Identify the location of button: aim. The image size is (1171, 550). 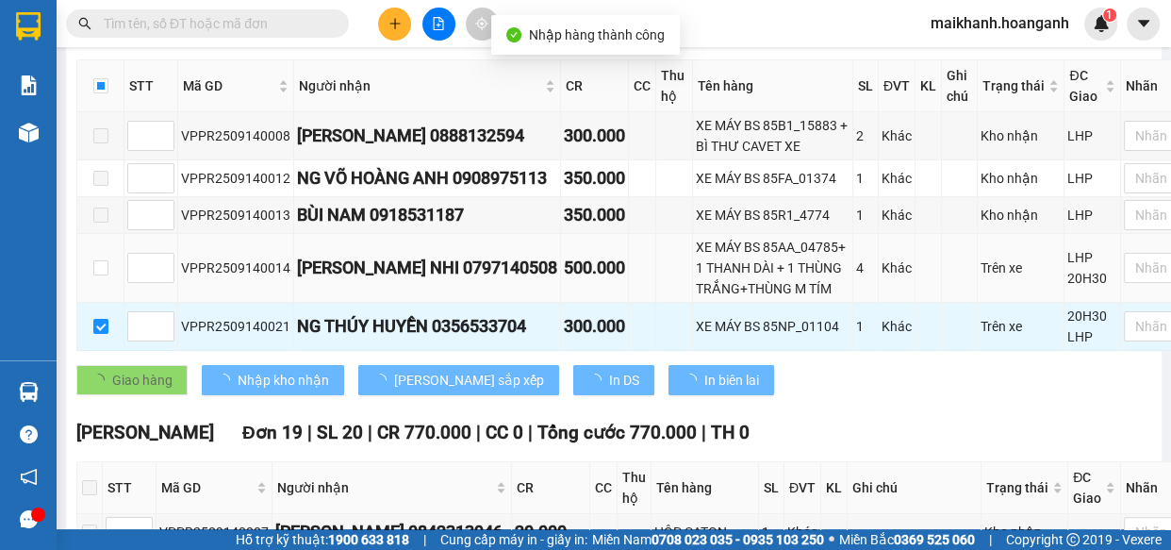
(482, 24).